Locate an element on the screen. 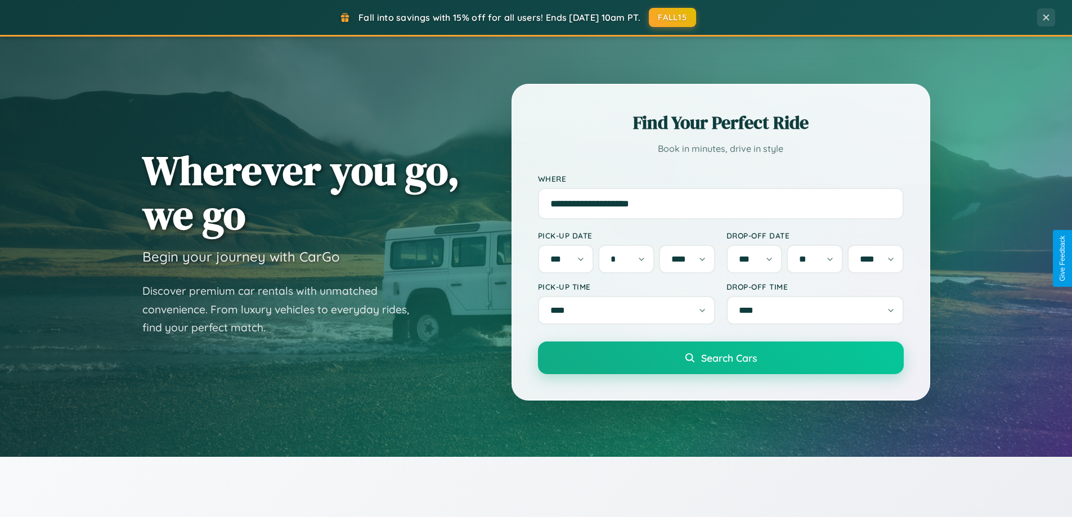  label: Drop-off Date is located at coordinates (814, 235).